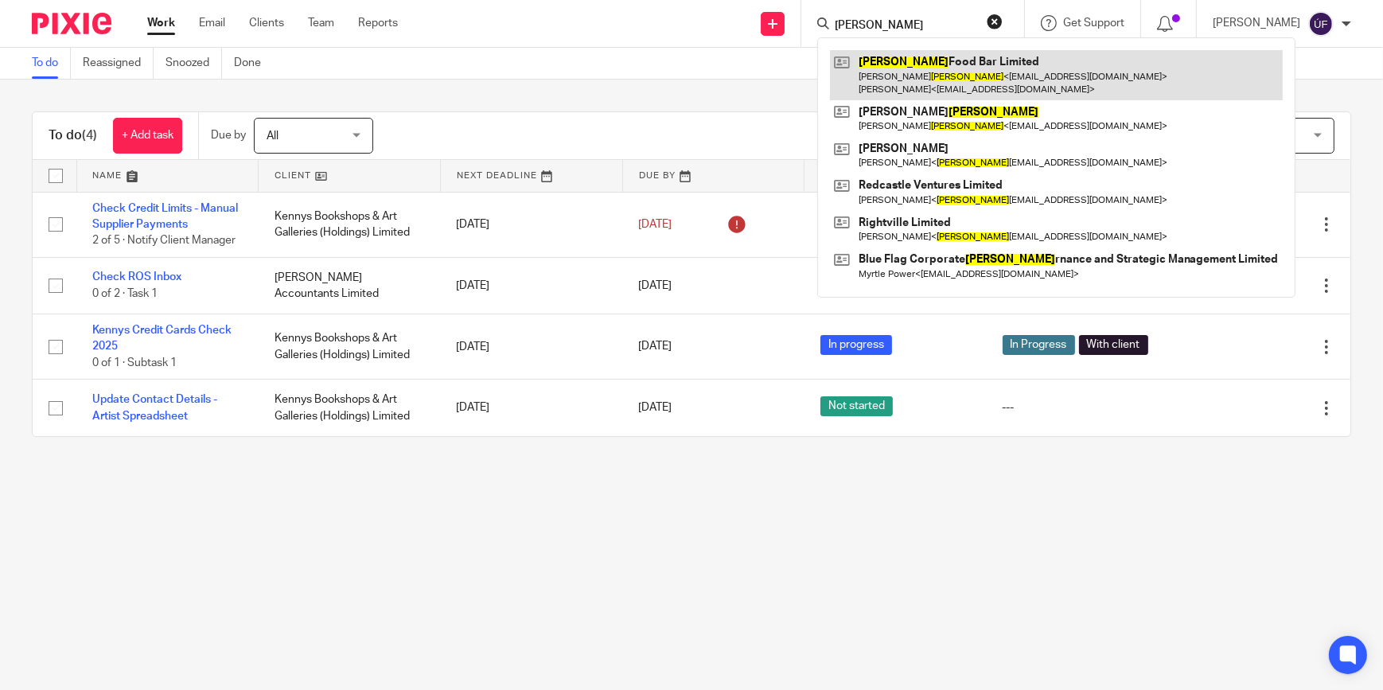 The image size is (1383, 690). I want to click on span: (4), so click(89, 135).